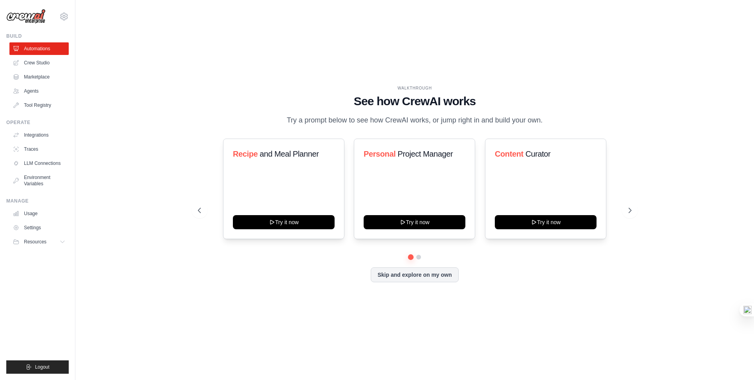 The width and height of the screenshot is (754, 380). What do you see at coordinates (39, 91) in the screenshot?
I see `a: Agents` at bounding box center [39, 91].